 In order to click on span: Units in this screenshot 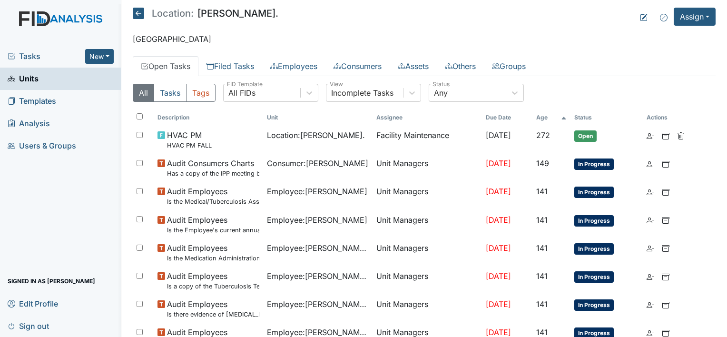, I will do `click(23, 79)`.